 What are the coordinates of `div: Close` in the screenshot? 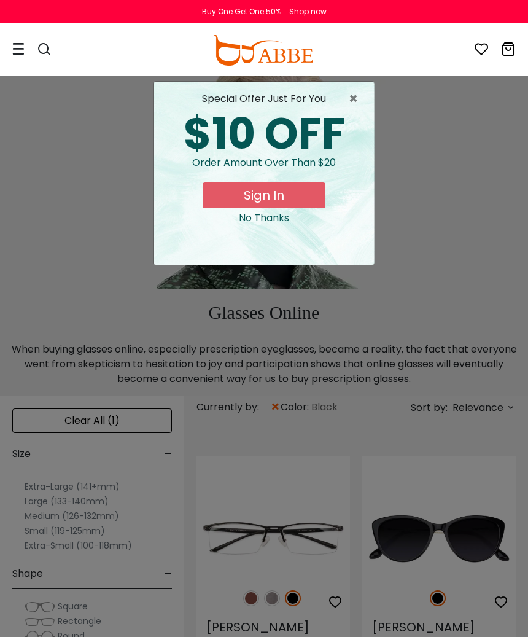 It's located at (264, 218).